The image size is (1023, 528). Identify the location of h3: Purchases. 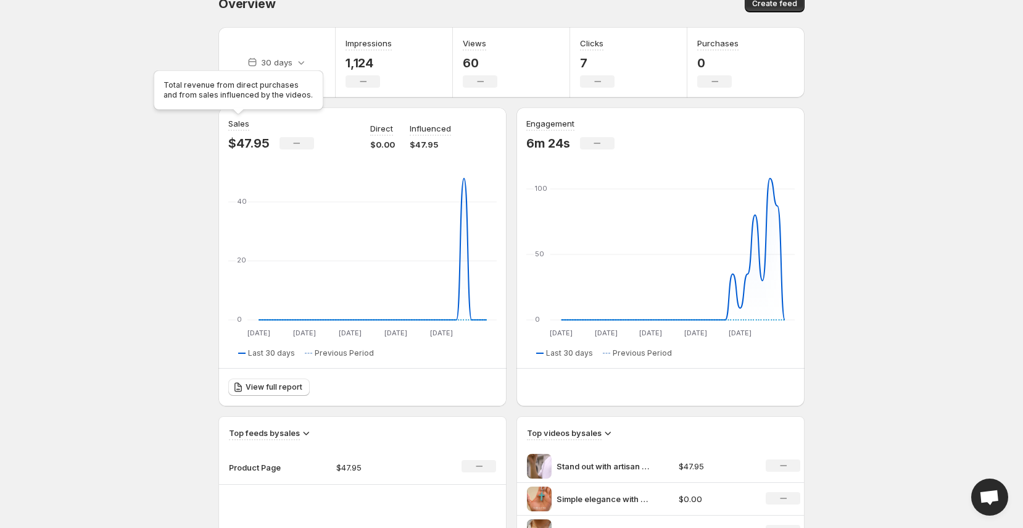
(718, 43).